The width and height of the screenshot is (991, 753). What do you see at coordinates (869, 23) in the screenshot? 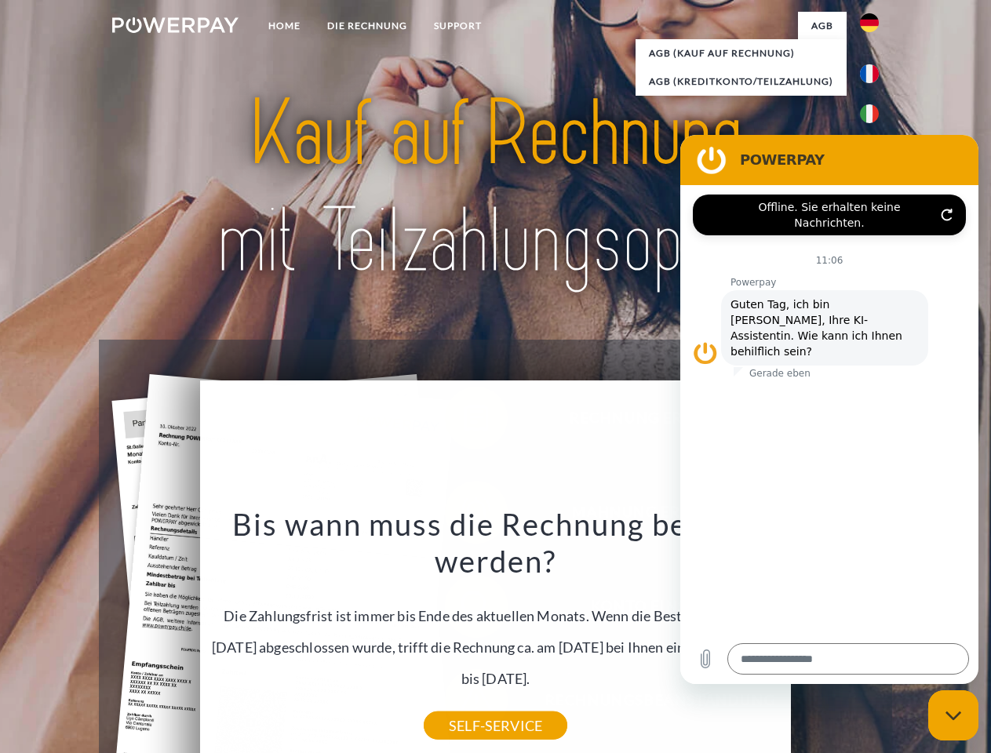
I see `img: de` at bounding box center [869, 23].